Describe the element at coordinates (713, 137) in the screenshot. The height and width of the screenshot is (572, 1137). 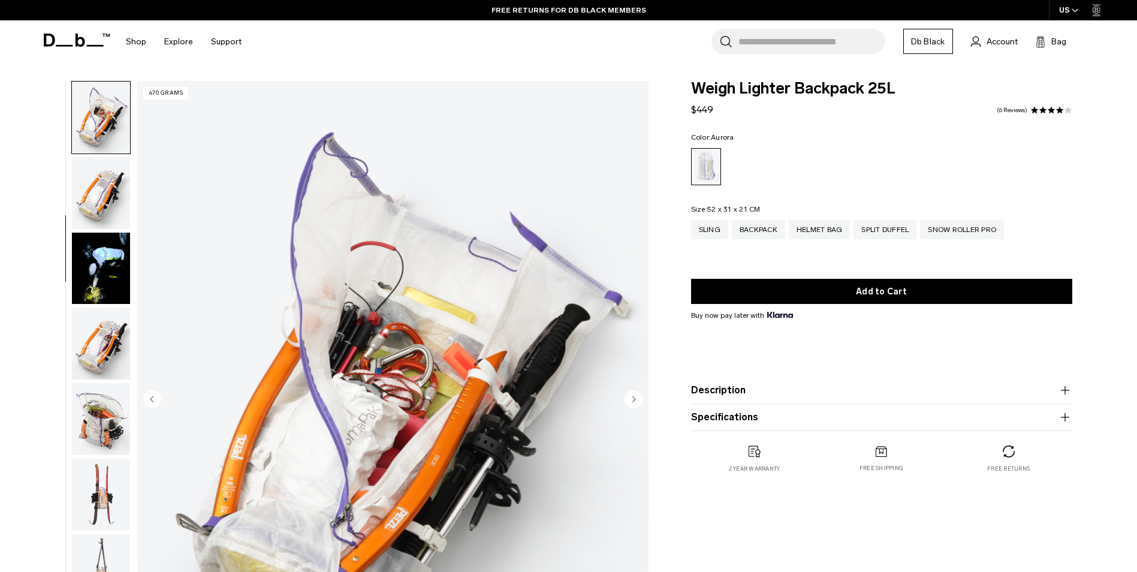
I see `legend: Color:` at that location.